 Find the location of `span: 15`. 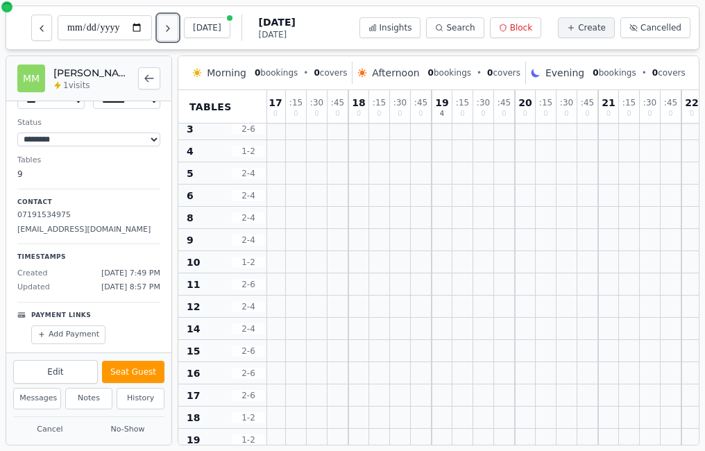

span: 15 is located at coordinates (193, 351).